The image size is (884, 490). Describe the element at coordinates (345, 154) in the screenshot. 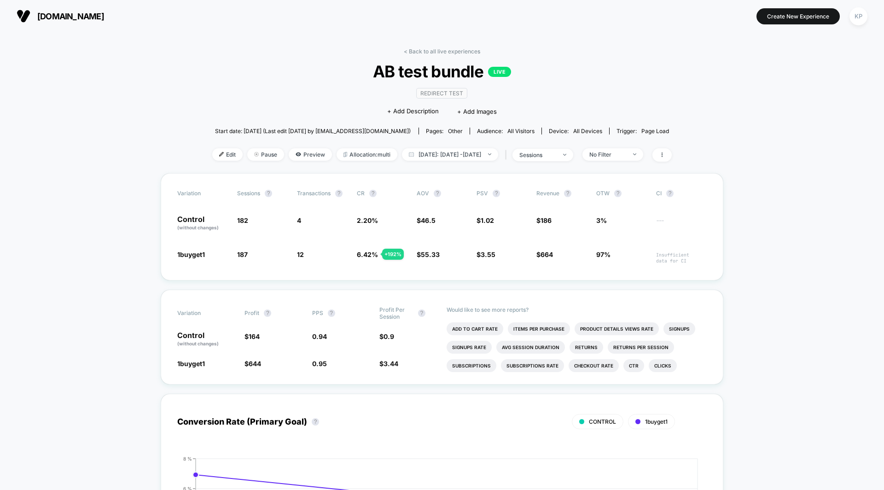

I see `img: rebalance` at that location.